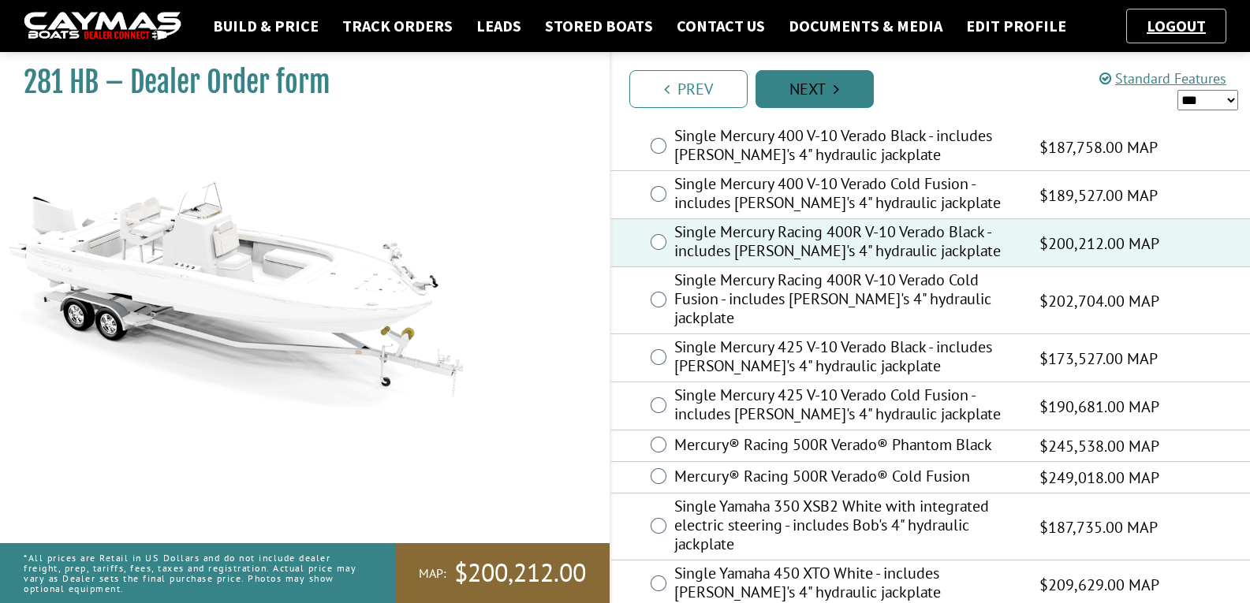 Image resolution: width=1250 pixels, height=603 pixels. What do you see at coordinates (498, 26) in the screenshot?
I see `a: Leads` at bounding box center [498, 26].